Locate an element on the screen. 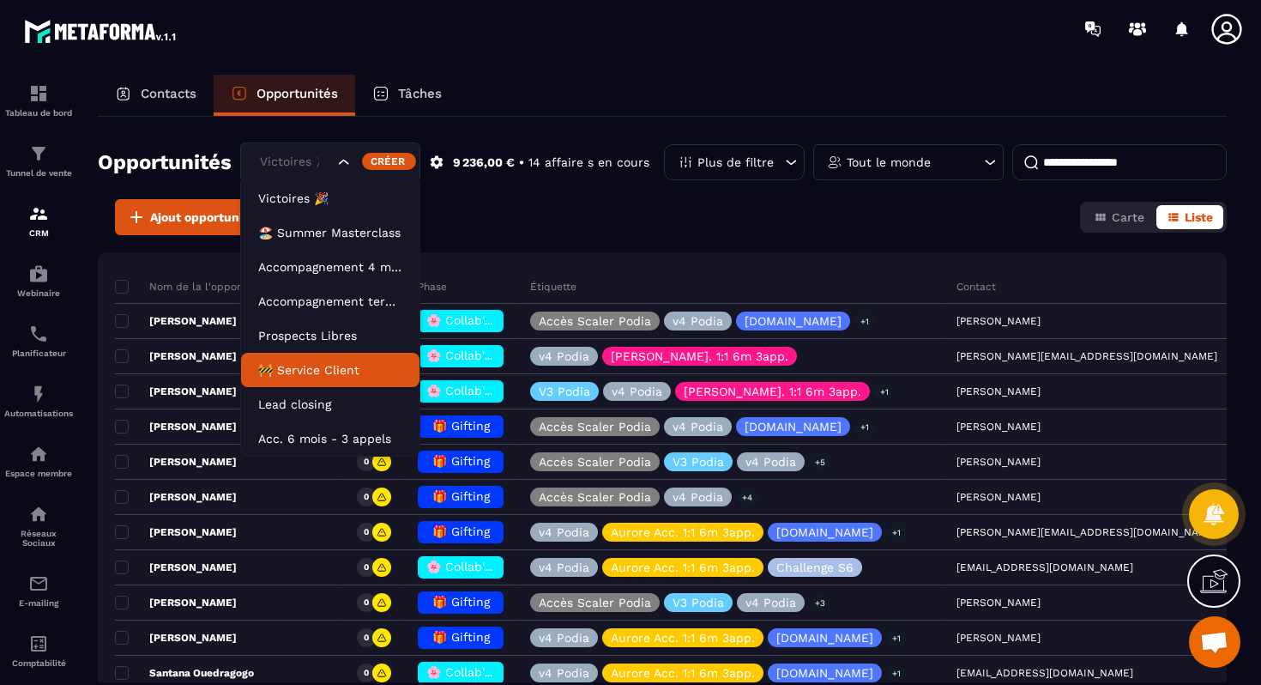  p: Accompagnement terminé is located at coordinates (330, 301).